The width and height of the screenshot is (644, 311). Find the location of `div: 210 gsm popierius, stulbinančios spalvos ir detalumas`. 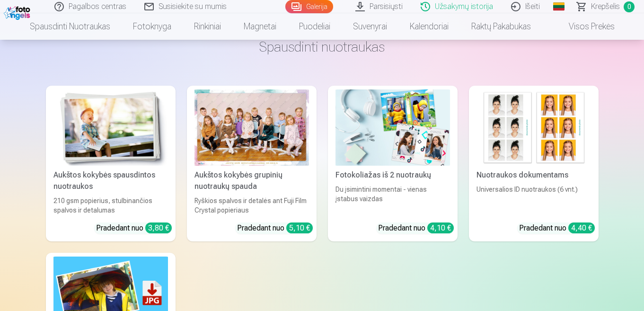

div: 210 gsm popierius, stulbinančios spalvos ir detalumas is located at coordinates (111, 205).